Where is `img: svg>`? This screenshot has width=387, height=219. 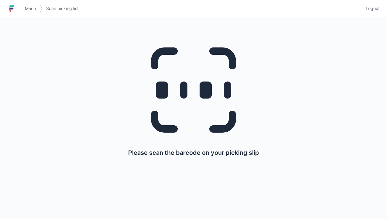
img: svg> is located at coordinates (41, 8).